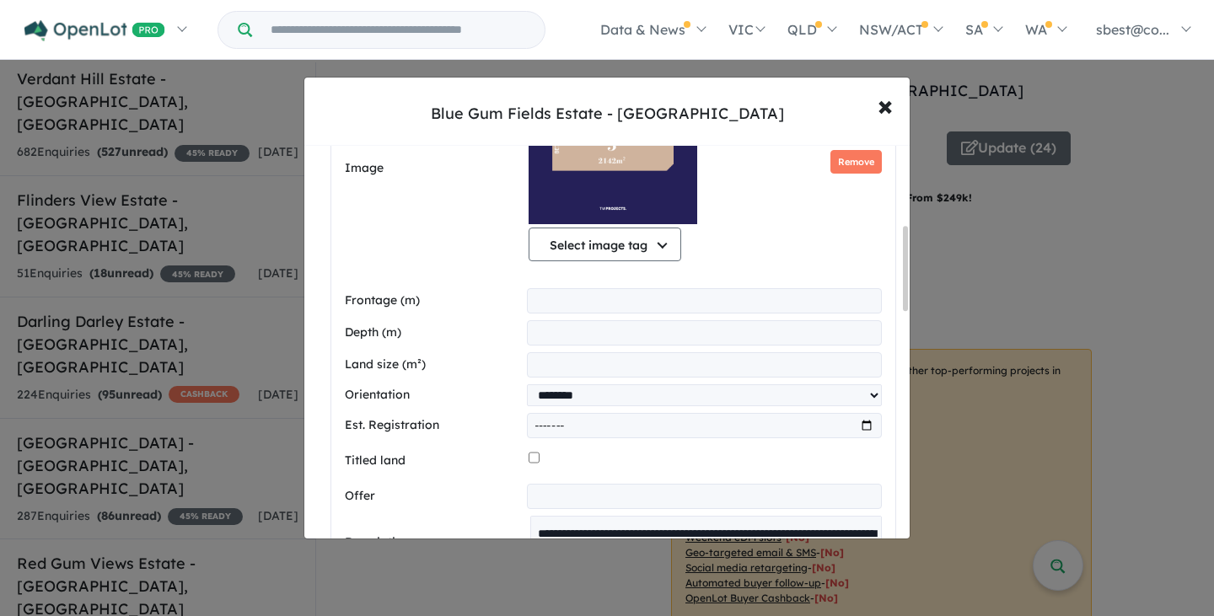 The width and height of the screenshot is (1214, 616). I want to click on button: Remove, so click(856, 162).